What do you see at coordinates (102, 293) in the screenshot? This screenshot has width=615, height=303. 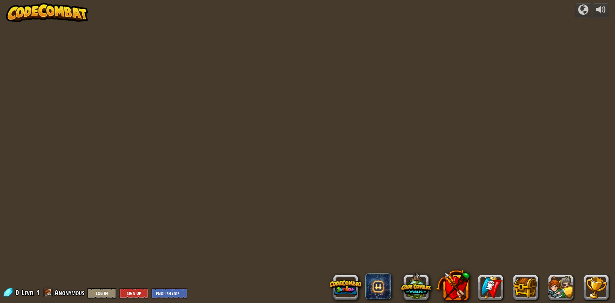 I see `button: Log In` at bounding box center [102, 293].